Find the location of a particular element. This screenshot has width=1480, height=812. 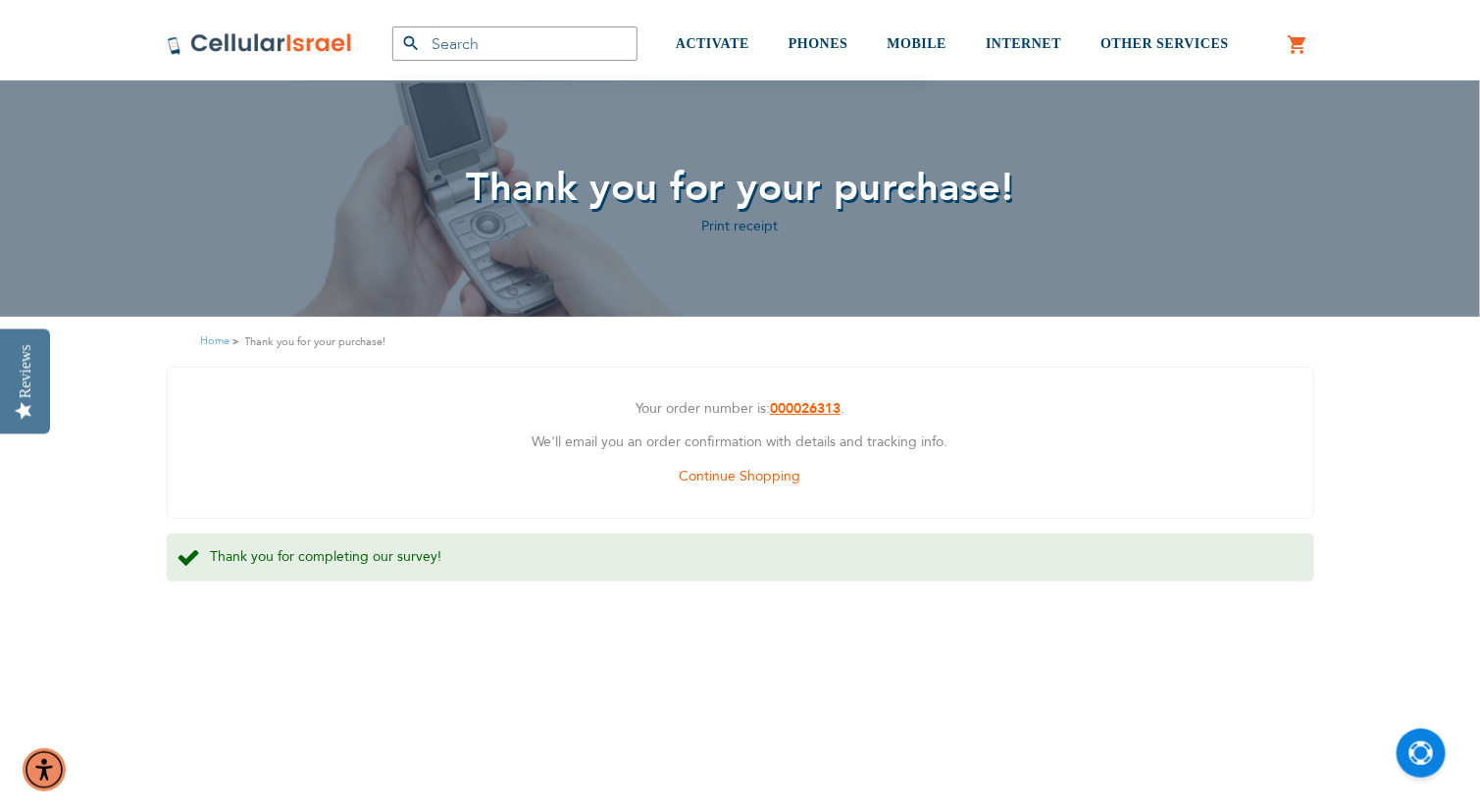

div: Reviews is located at coordinates (26, 370).